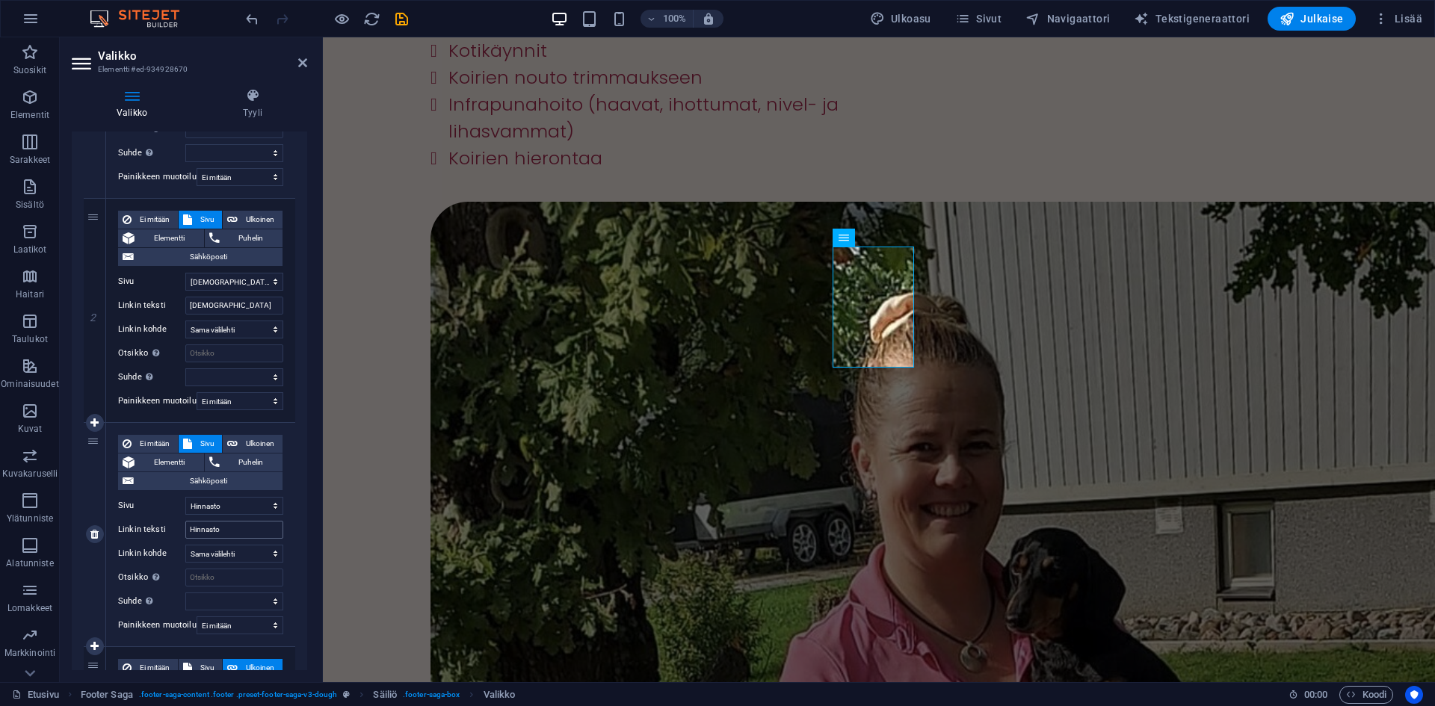 This screenshot has width=1435, height=706. Describe the element at coordinates (188, 70) in the screenshot. I see `h3: Elementti #ed-934928670` at that location.